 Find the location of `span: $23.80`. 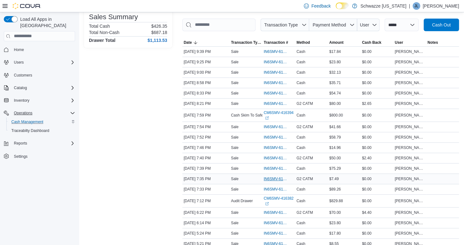

span: $23.80 is located at coordinates (335, 223).